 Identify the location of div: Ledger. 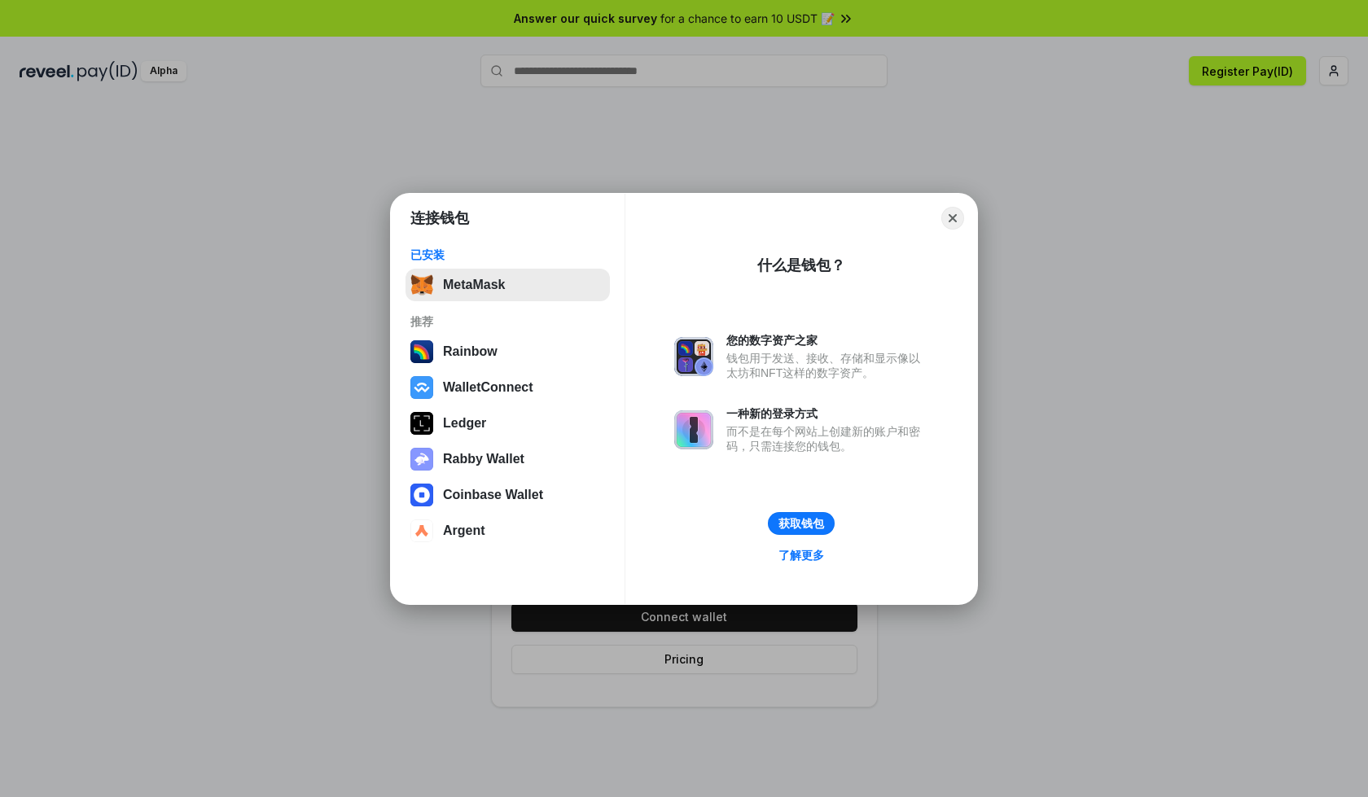
(464, 423).